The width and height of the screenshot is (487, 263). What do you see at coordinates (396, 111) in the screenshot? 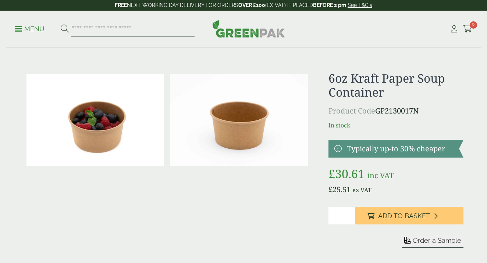
I see `p: GP2130017N` at bounding box center [396, 111].